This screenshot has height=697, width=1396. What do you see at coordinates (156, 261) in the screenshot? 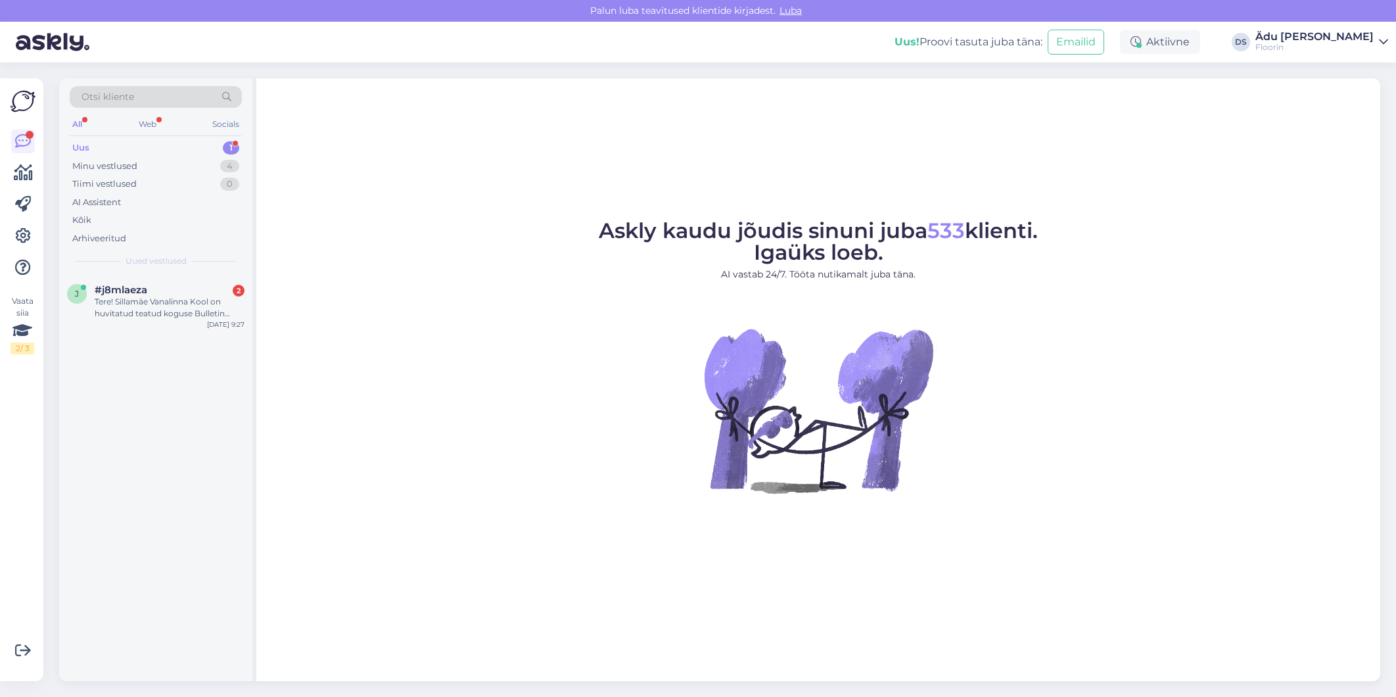
I see `span: Uued vestlused` at bounding box center [156, 261].